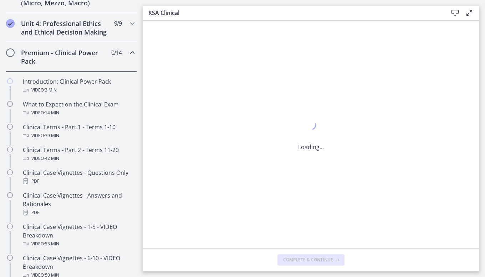 The width and height of the screenshot is (485, 277). What do you see at coordinates (78, 204) in the screenshot?
I see `div: Clinical Case Vignettes - Answers and Rationales` at bounding box center [78, 204].